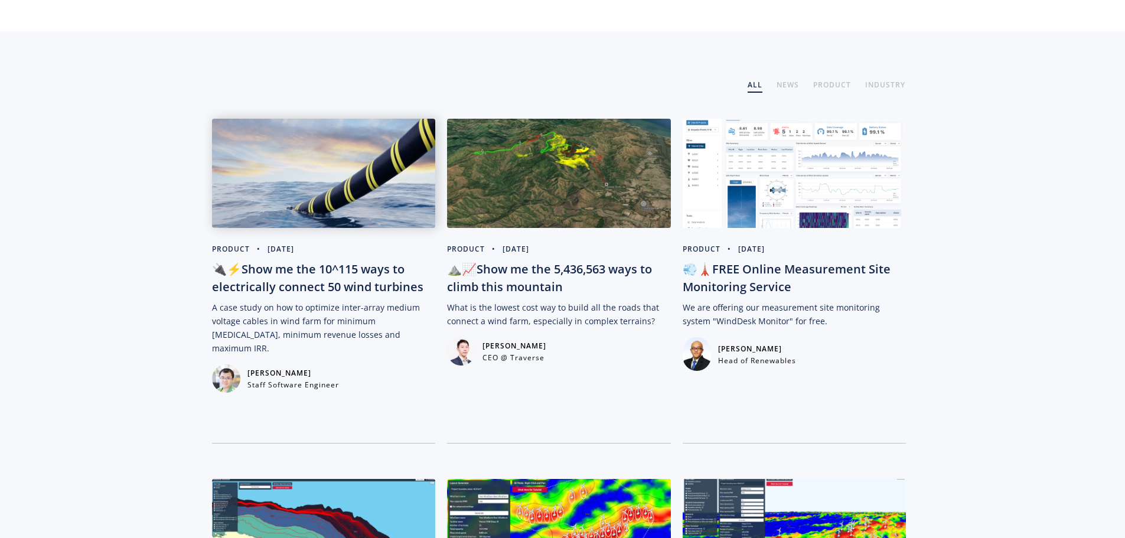  What do you see at coordinates (755, 86) in the screenshot?
I see `a: ALL` at bounding box center [755, 86].